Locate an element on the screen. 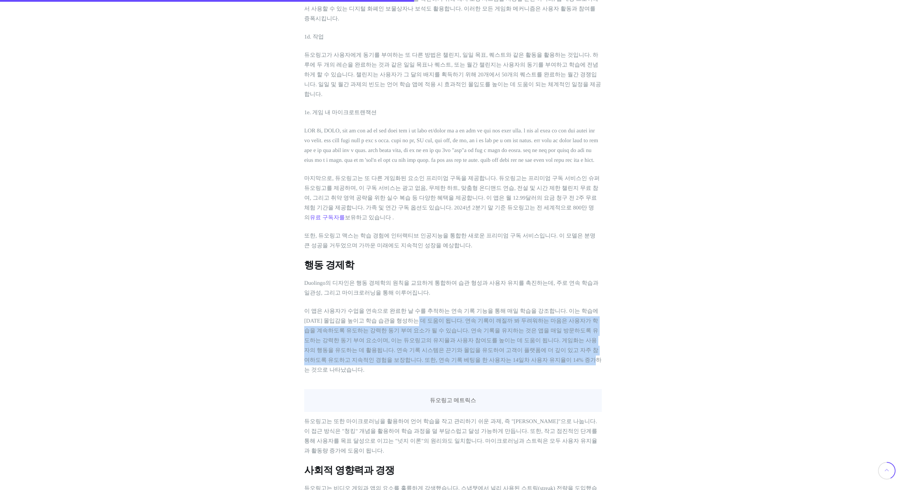 The height and width of the screenshot is (490, 906). font: 1d. 작업 is located at coordinates (314, 37).